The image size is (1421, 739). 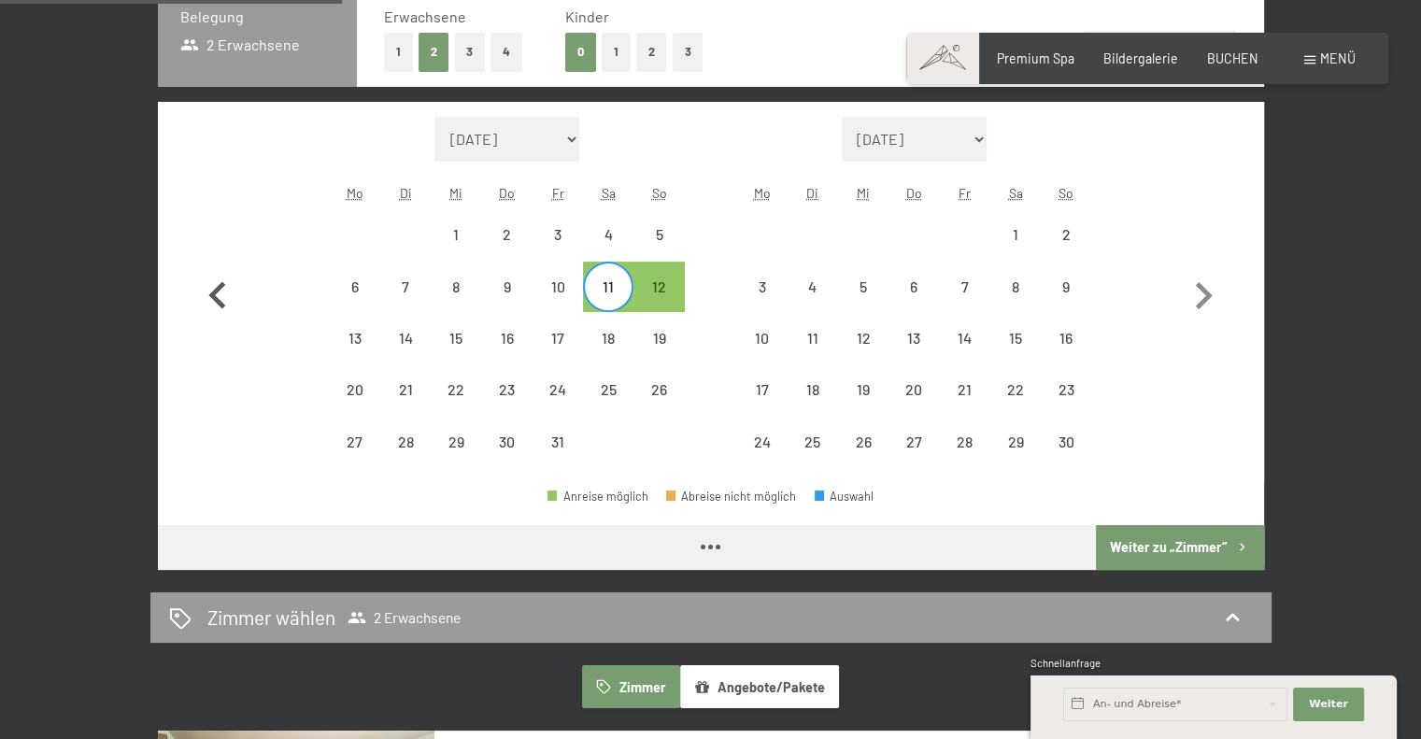 I want to click on h2: Zimmer wählen, so click(x=271, y=617).